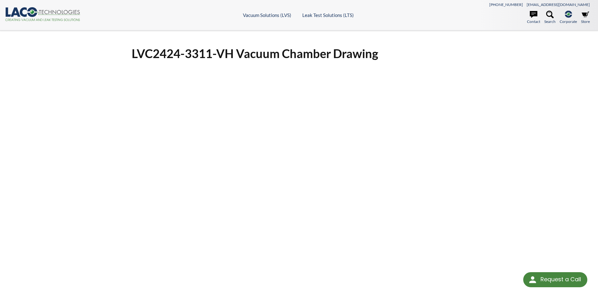 The height and width of the screenshot is (291, 598). What do you see at coordinates (267, 15) in the screenshot?
I see `a: Vacuum Solutions (LVS)` at bounding box center [267, 15].